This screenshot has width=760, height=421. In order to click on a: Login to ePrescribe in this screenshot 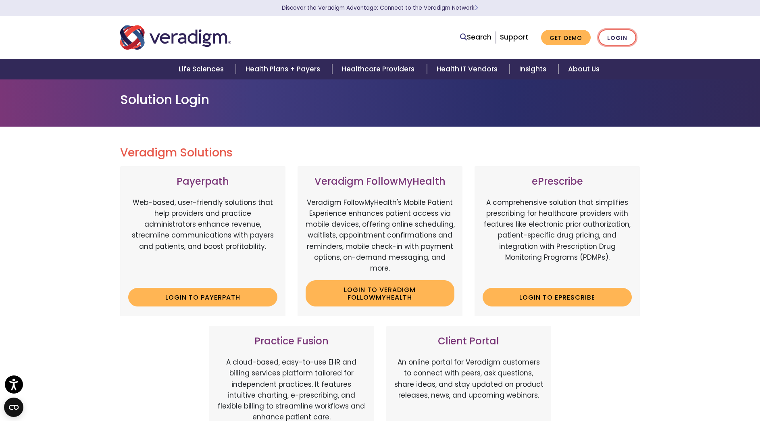, I will do `click(557, 297)`.